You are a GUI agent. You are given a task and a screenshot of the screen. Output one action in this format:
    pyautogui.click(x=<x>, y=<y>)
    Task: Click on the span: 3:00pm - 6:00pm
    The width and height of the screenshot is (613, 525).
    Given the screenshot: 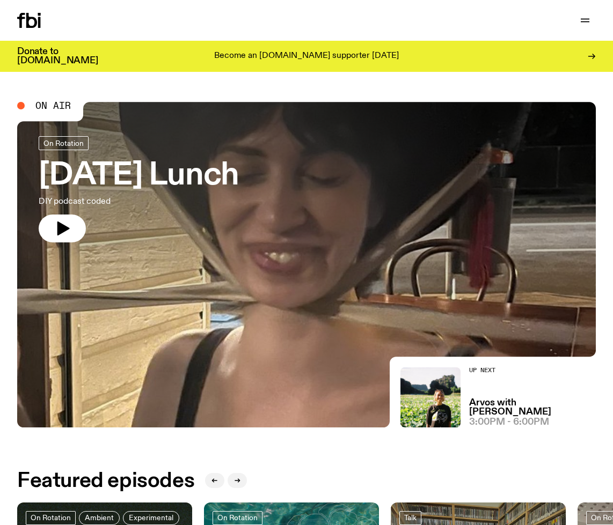 What is the action you would take?
    pyautogui.click(x=509, y=422)
    